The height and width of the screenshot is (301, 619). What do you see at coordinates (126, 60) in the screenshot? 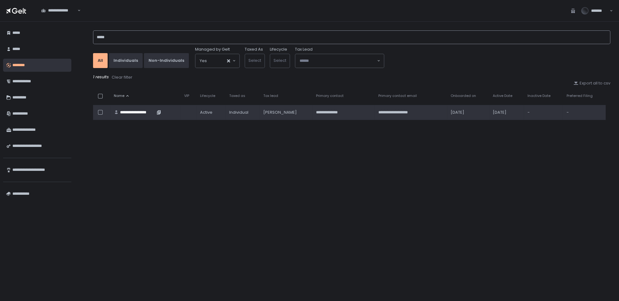
I see `button: Individuals` at bounding box center [126, 60].